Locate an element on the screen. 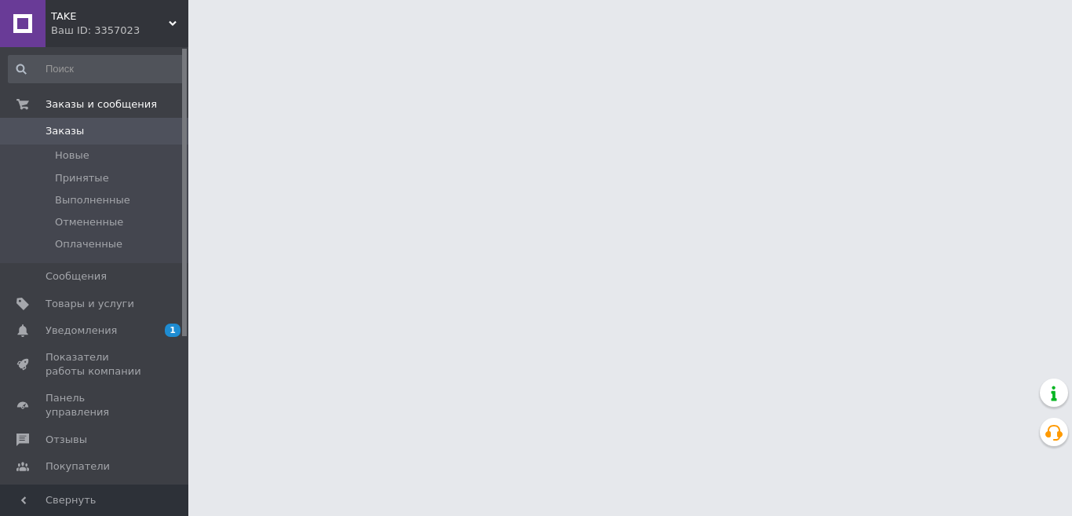 The height and width of the screenshot is (516, 1072). div: Ваш ID: 3357023 is located at coordinates (119, 31).